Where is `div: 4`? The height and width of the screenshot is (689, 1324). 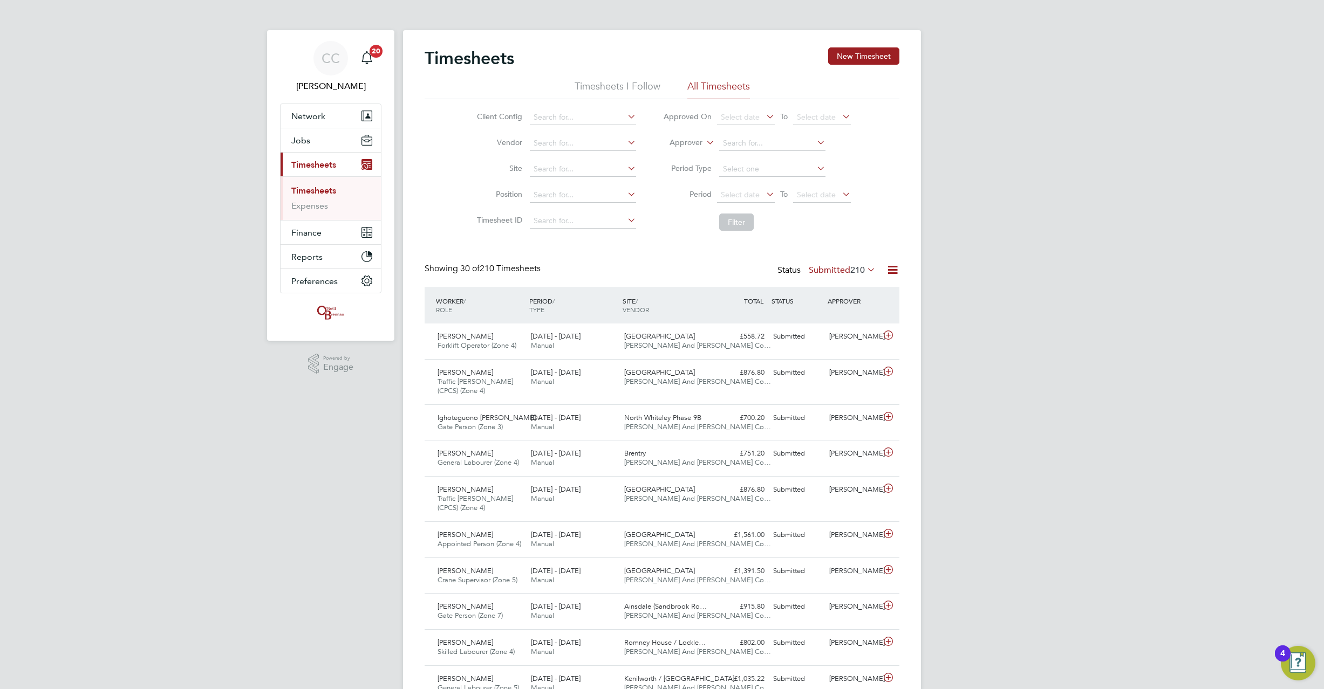
div: 4 is located at coordinates (1282, 661).